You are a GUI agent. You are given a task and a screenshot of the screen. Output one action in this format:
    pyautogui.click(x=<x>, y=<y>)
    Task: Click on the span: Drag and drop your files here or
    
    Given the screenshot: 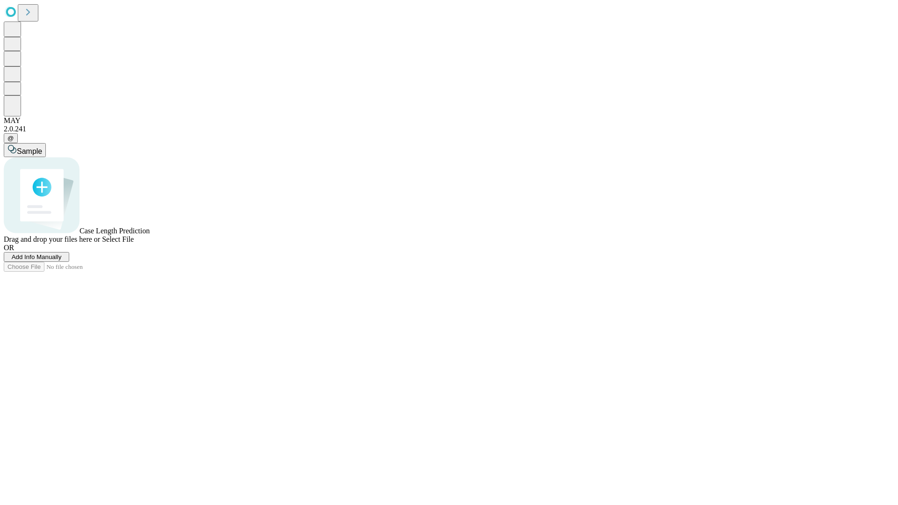 What is the action you would take?
    pyautogui.click(x=52, y=239)
    